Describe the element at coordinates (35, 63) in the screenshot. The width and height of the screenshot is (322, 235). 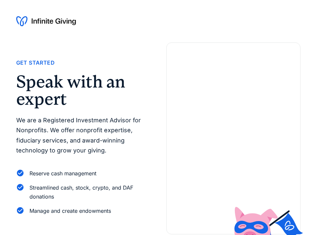
I see `div: Get Started` at that location.